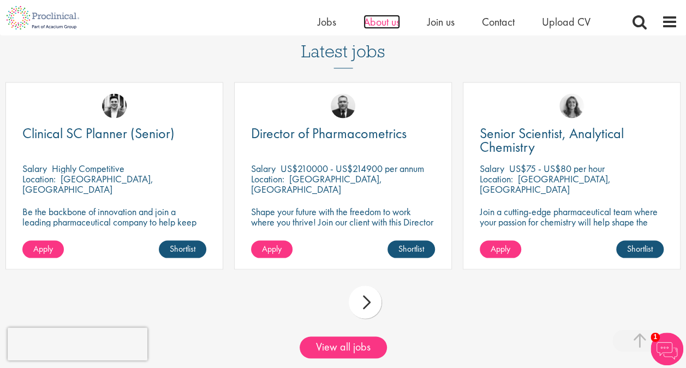 Image resolution: width=686 pixels, height=368 pixels. I want to click on div: next, so click(365, 302).